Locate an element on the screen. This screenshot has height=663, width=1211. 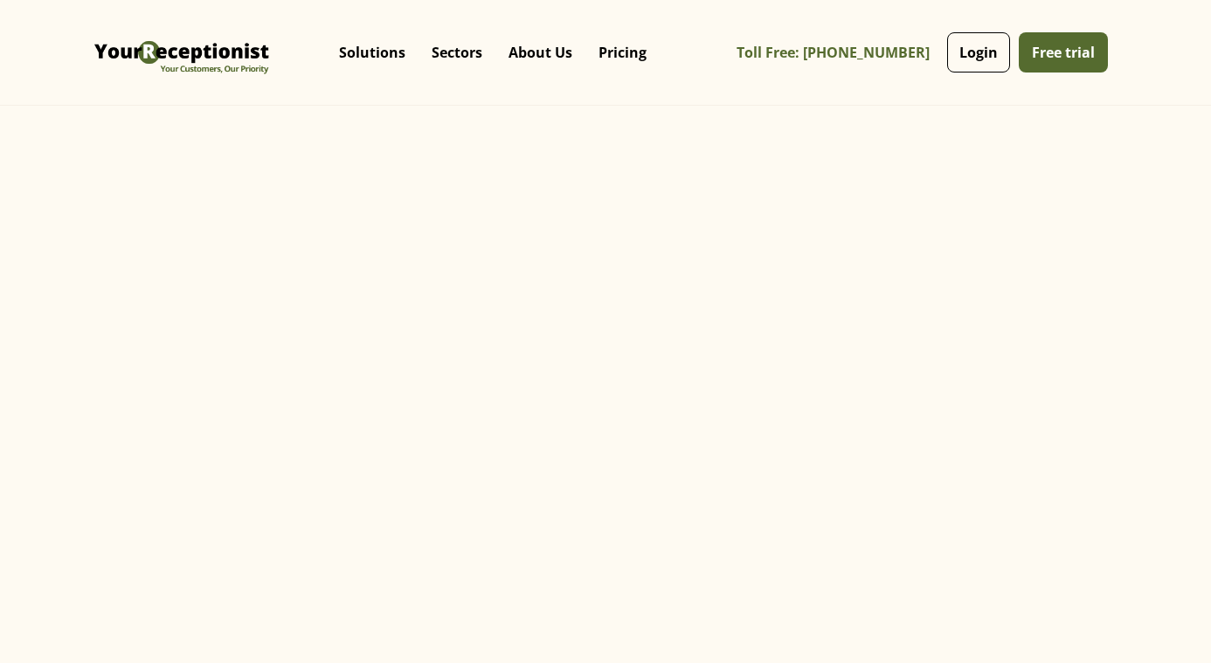
p: About Us is located at coordinates (540, 52).